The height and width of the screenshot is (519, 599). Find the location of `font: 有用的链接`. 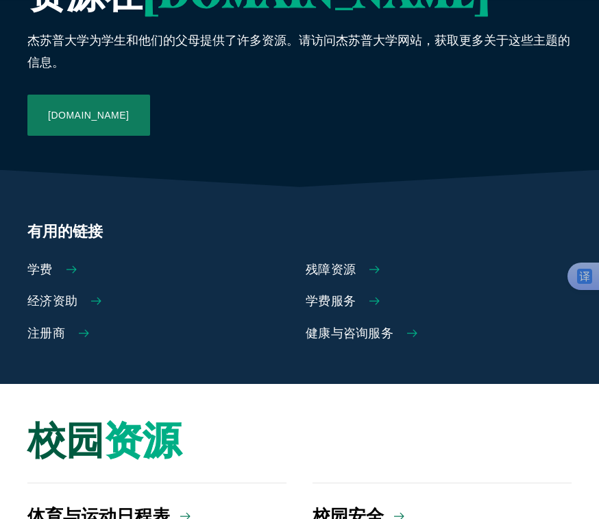

font: 有用的链接 is located at coordinates (65, 231).